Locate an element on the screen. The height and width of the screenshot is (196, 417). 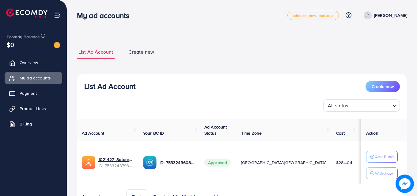
span: Ecomdy Balance is located at coordinates (23, 37).